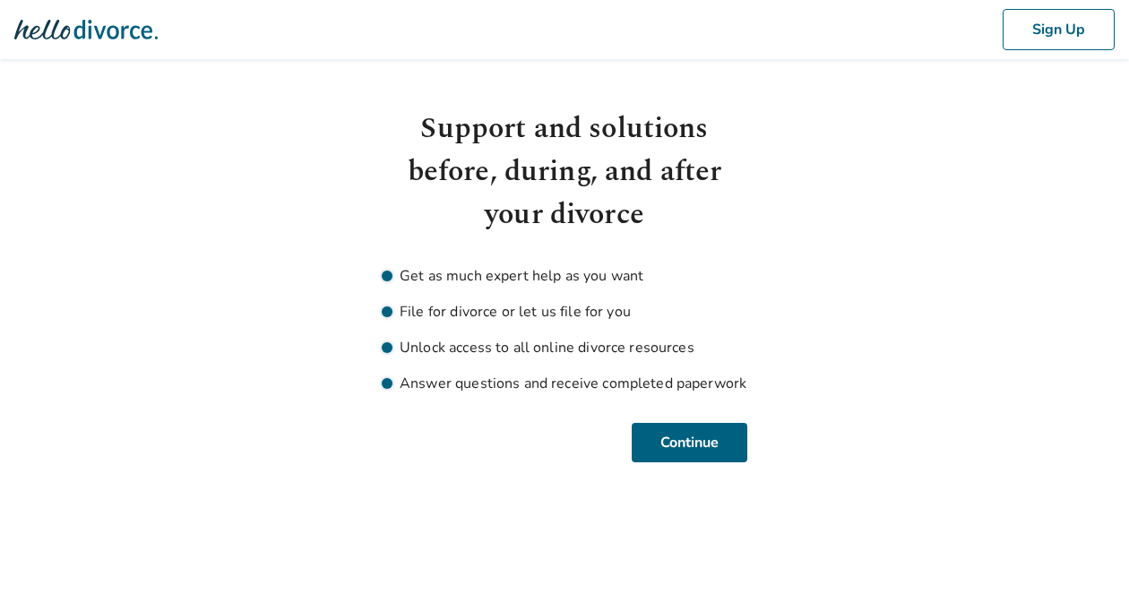 The width and height of the screenshot is (1129, 594). Describe the element at coordinates (689, 443) in the screenshot. I see `button: Continue` at that location.